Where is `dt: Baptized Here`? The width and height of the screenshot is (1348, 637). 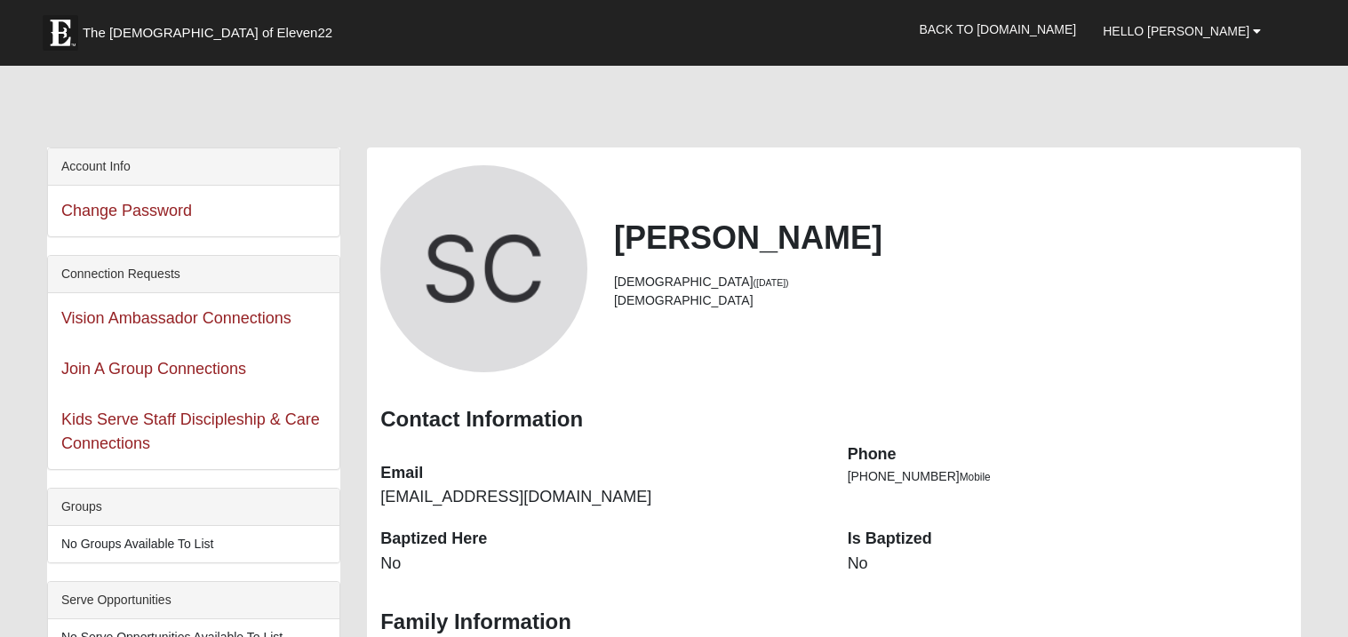
dt: Baptized Here is located at coordinates (600, 539).